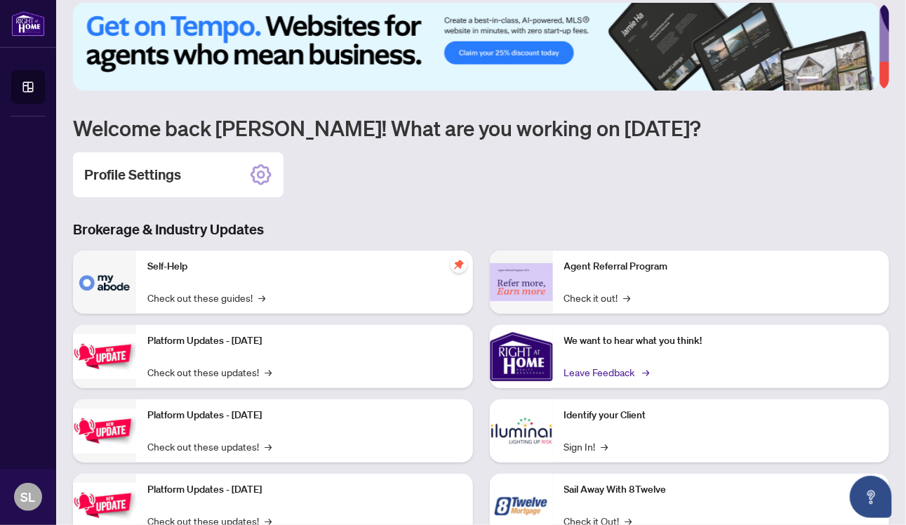 The image size is (906, 525). I want to click on img: logo, so click(28, 23).